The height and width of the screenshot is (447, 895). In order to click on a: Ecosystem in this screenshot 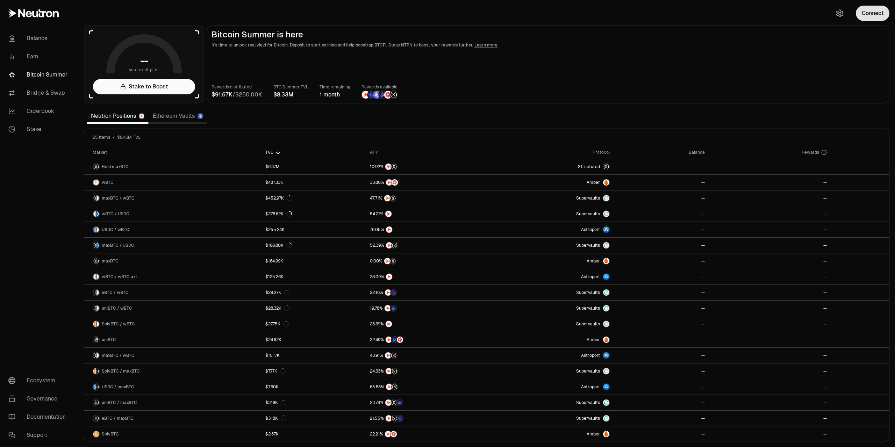, I will do `click(39, 381)`.